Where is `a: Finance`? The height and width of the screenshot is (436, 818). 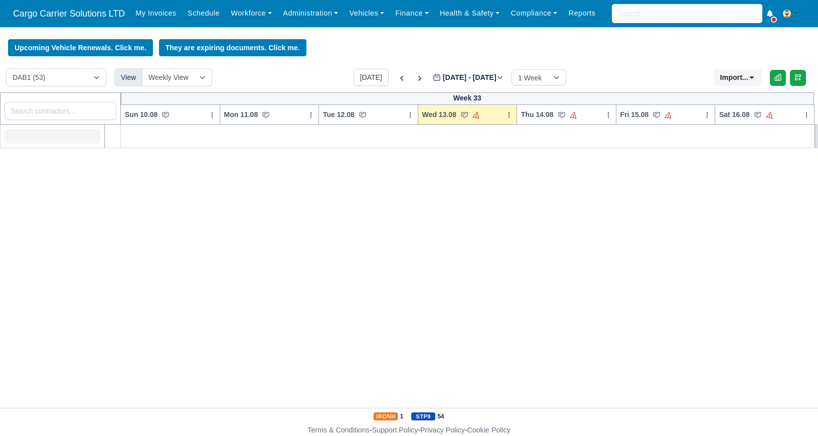 a: Finance is located at coordinates (412, 13).